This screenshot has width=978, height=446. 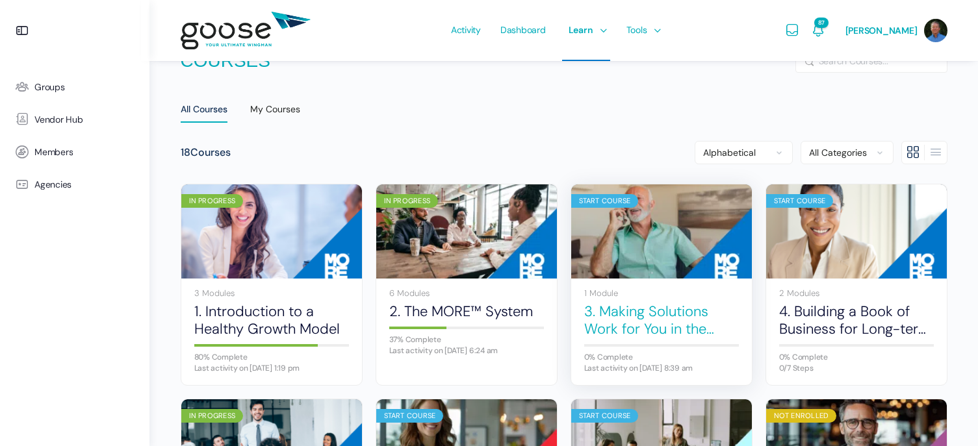 I want to click on span: Groups, so click(x=49, y=87).